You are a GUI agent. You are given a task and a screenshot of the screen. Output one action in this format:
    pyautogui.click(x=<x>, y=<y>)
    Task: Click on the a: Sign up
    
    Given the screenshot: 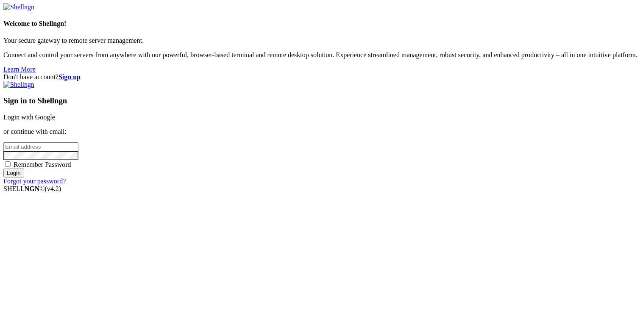 What is the action you would take?
    pyautogui.click(x=70, y=77)
    